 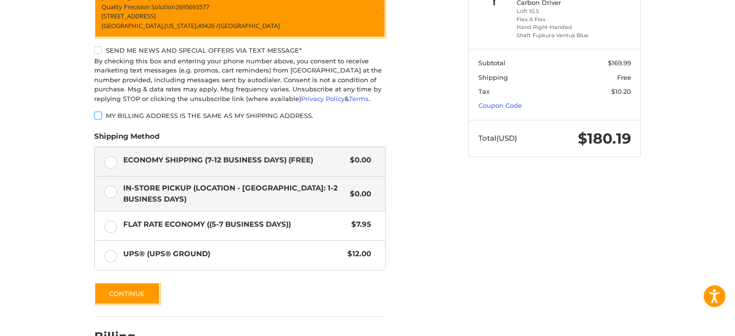 What do you see at coordinates (323, 99) in the screenshot?
I see `a: Privacy Policy` at bounding box center [323, 99].